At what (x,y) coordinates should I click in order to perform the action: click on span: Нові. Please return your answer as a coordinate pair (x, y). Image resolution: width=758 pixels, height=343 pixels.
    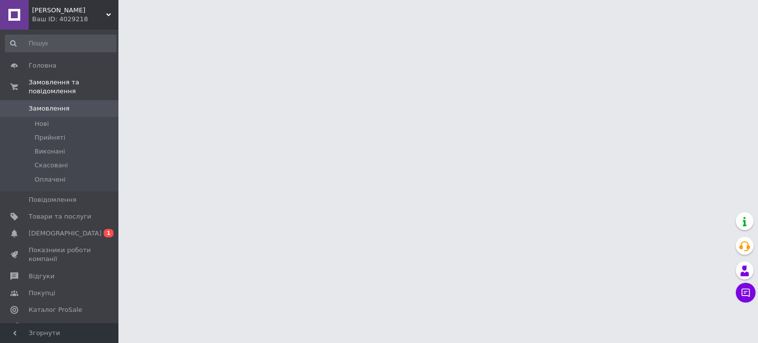
    Looking at the image, I should click on (41, 124).